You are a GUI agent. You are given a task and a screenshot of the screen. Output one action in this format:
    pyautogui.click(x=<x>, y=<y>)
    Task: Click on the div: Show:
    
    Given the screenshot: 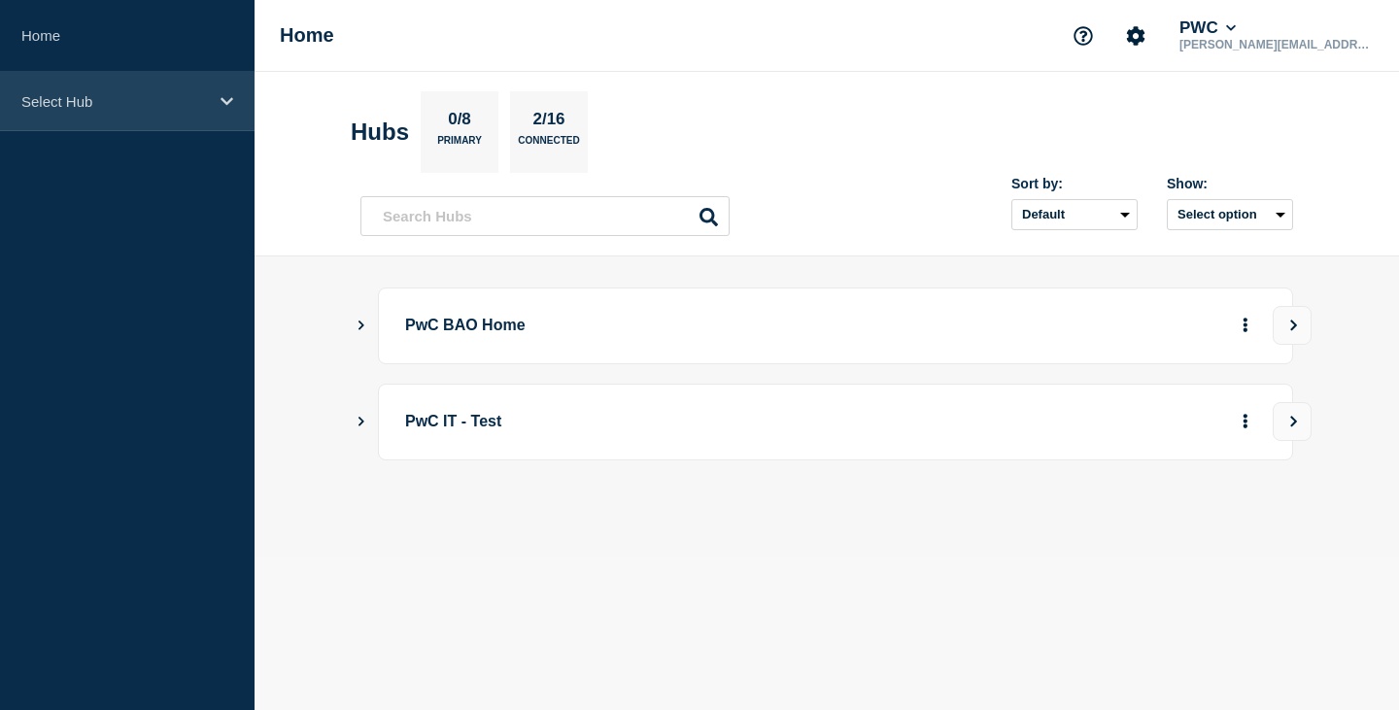 What is the action you would take?
    pyautogui.click(x=1230, y=184)
    